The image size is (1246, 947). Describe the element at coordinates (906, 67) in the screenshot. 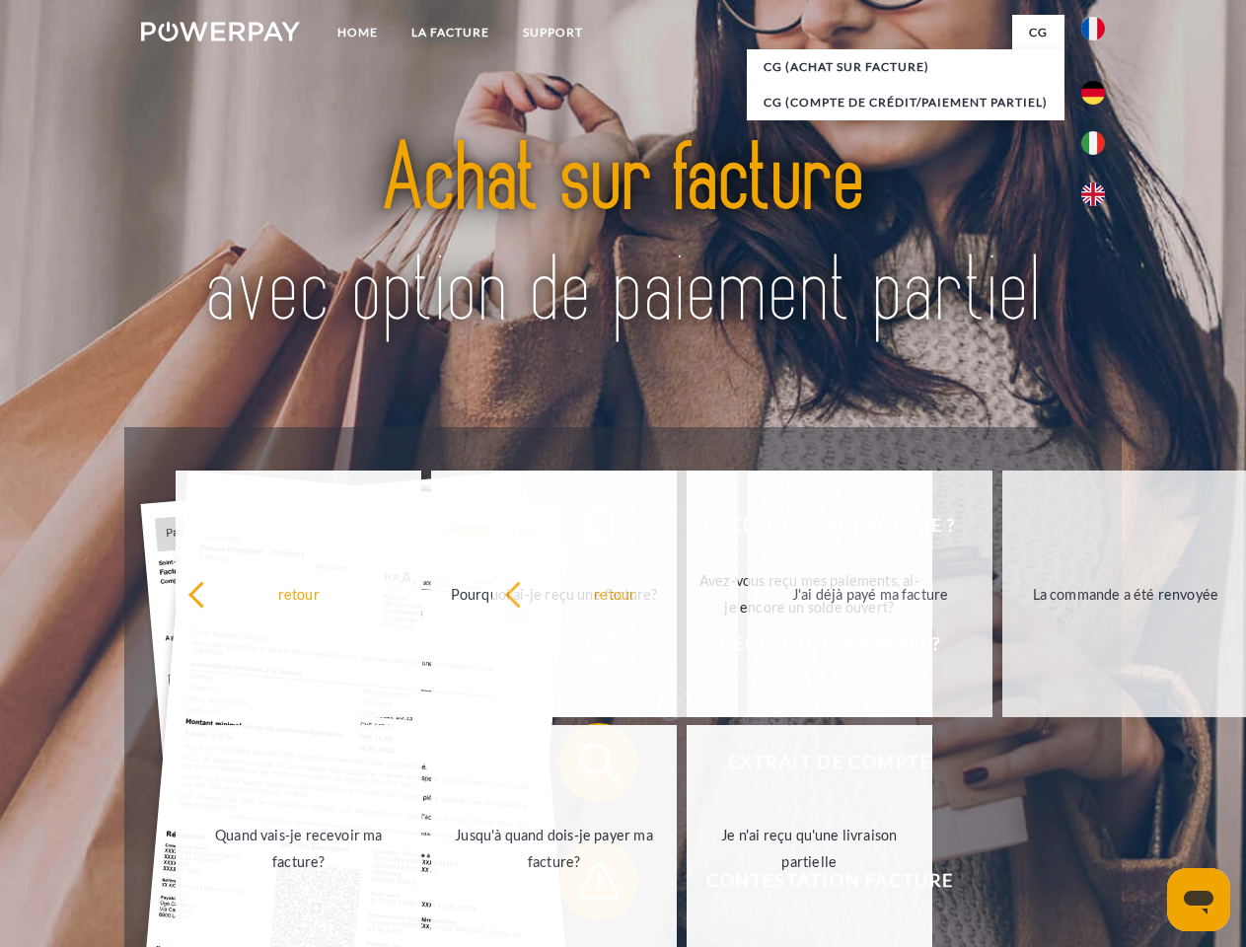

I see `a: CG (achat sur facture)` at that location.